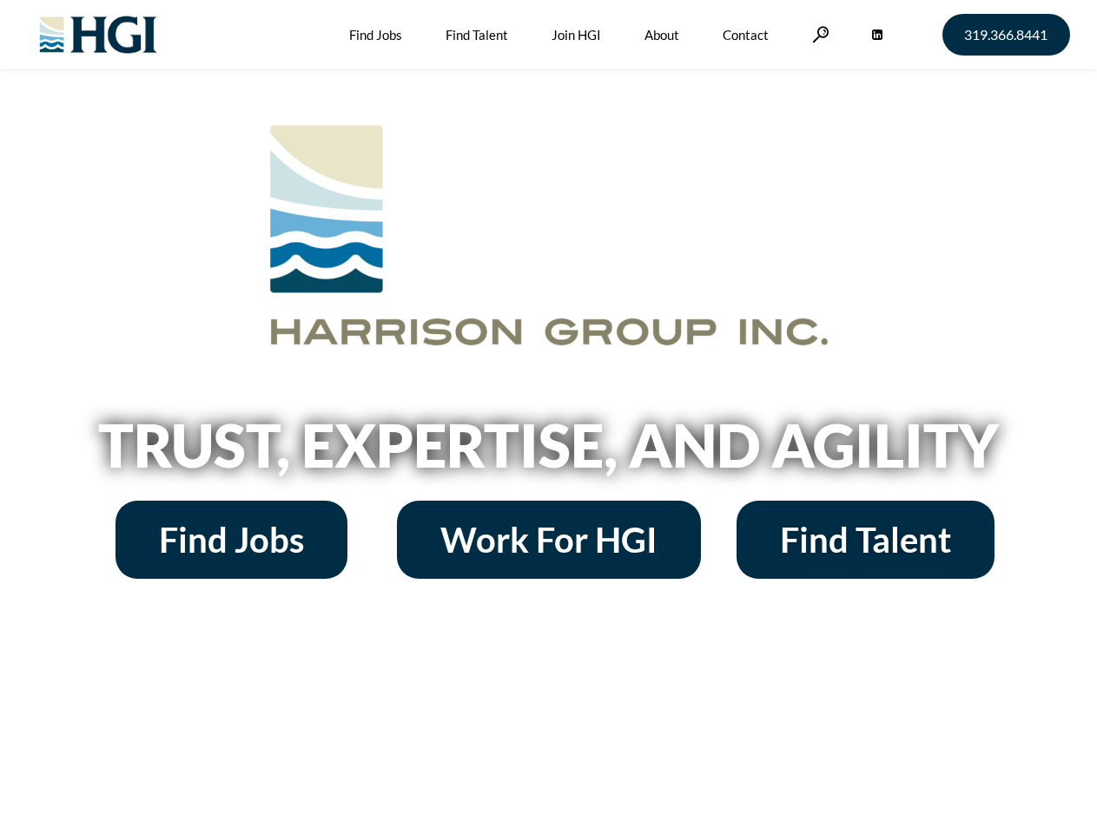  I want to click on a: Search, so click(820, 34).